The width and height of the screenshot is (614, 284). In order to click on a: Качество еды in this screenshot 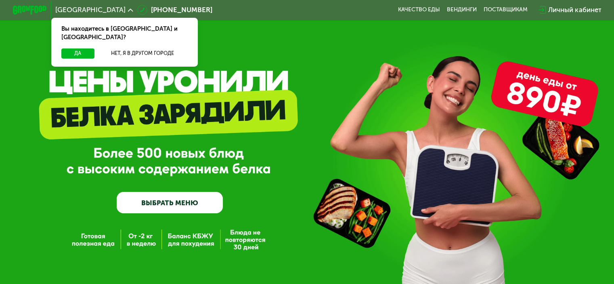, I will do `click(419, 10)`.